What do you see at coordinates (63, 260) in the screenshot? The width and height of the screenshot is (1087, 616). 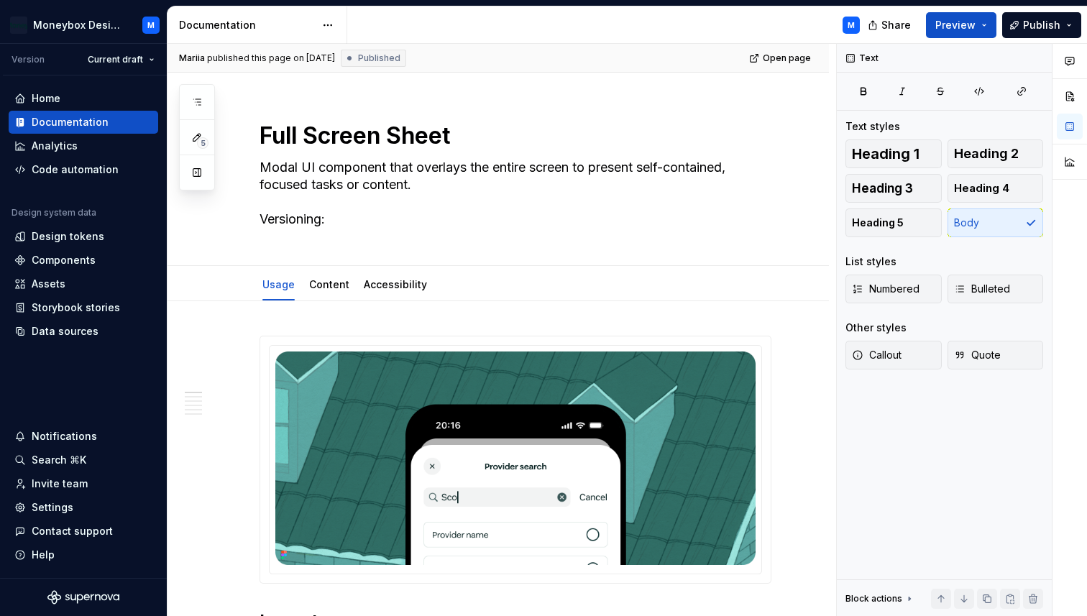 I see `div: Components` at bounding box center [63, 260].